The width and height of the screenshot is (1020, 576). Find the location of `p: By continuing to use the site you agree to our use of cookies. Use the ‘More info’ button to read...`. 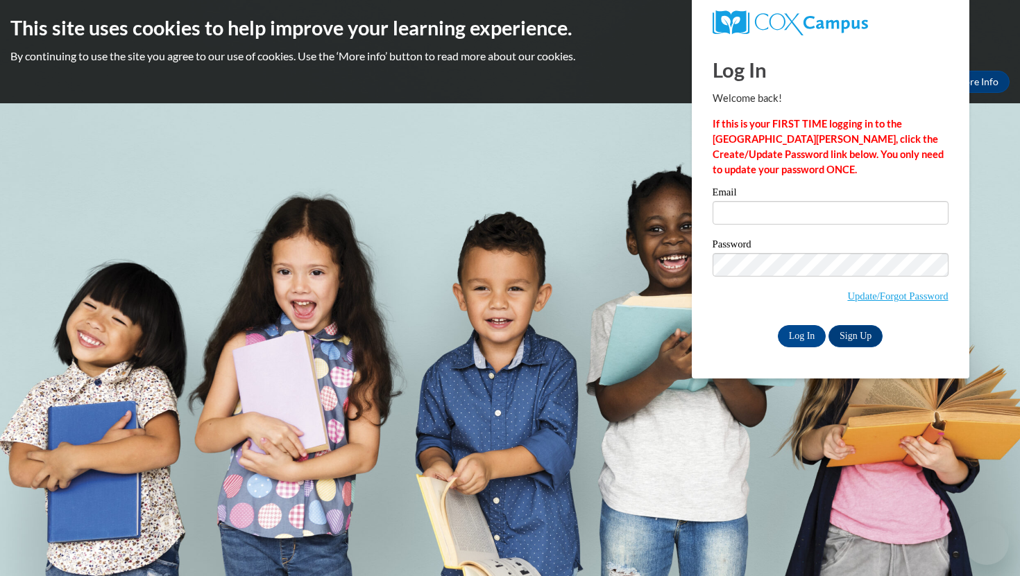

p: By continuing to use the site you agree to our use of cookies. Use the ‘More info’ button to read... is located at coordinates (510, 56).